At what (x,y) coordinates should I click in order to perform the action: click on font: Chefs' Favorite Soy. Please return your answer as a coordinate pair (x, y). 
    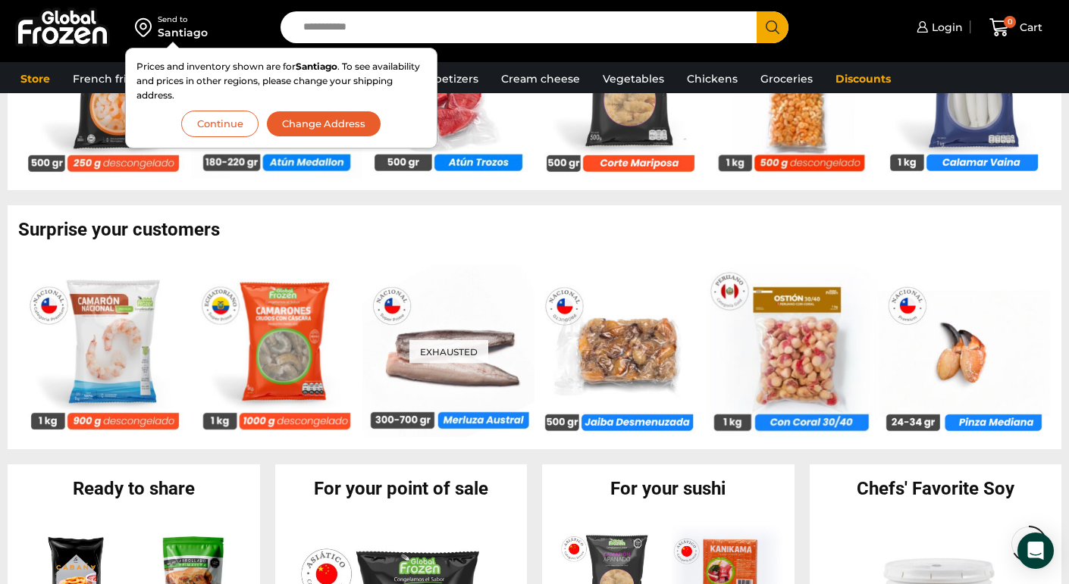
    Looking at the image, I should click on (935, 489).